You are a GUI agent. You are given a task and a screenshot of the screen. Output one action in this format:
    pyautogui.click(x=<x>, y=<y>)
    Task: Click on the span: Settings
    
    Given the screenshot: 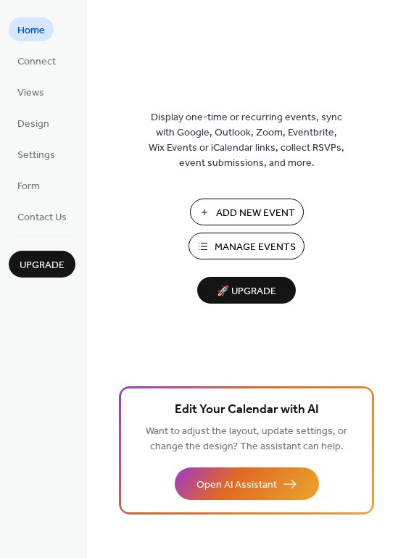 What is the action you would take?
    pyautogui.click(x=36, y=155)
    